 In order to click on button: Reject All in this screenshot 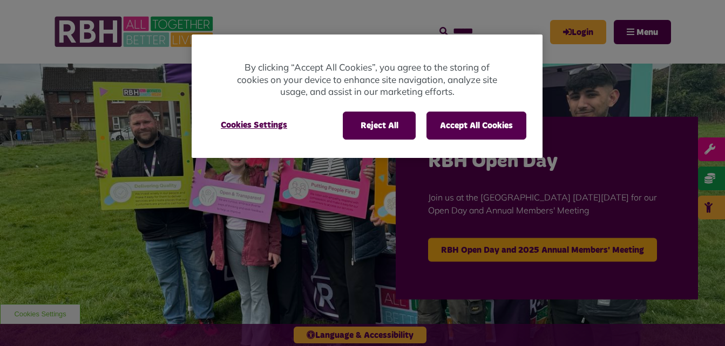, I will do `click(379, 126)`.